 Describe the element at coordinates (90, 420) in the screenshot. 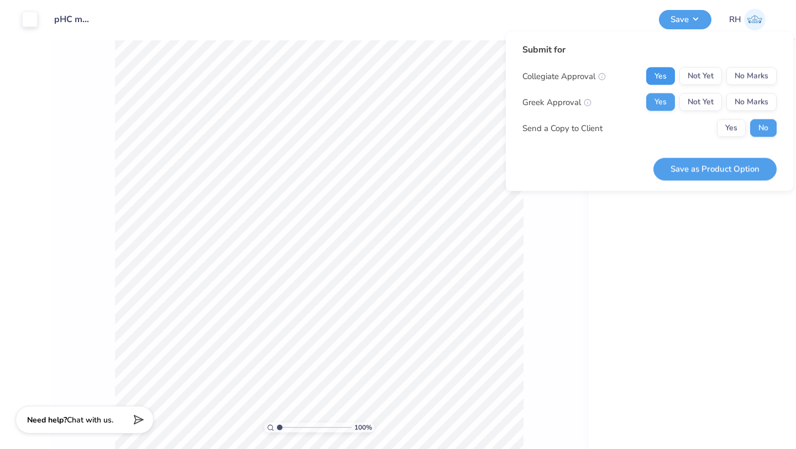

I see `span: Chat with us.` at that location.